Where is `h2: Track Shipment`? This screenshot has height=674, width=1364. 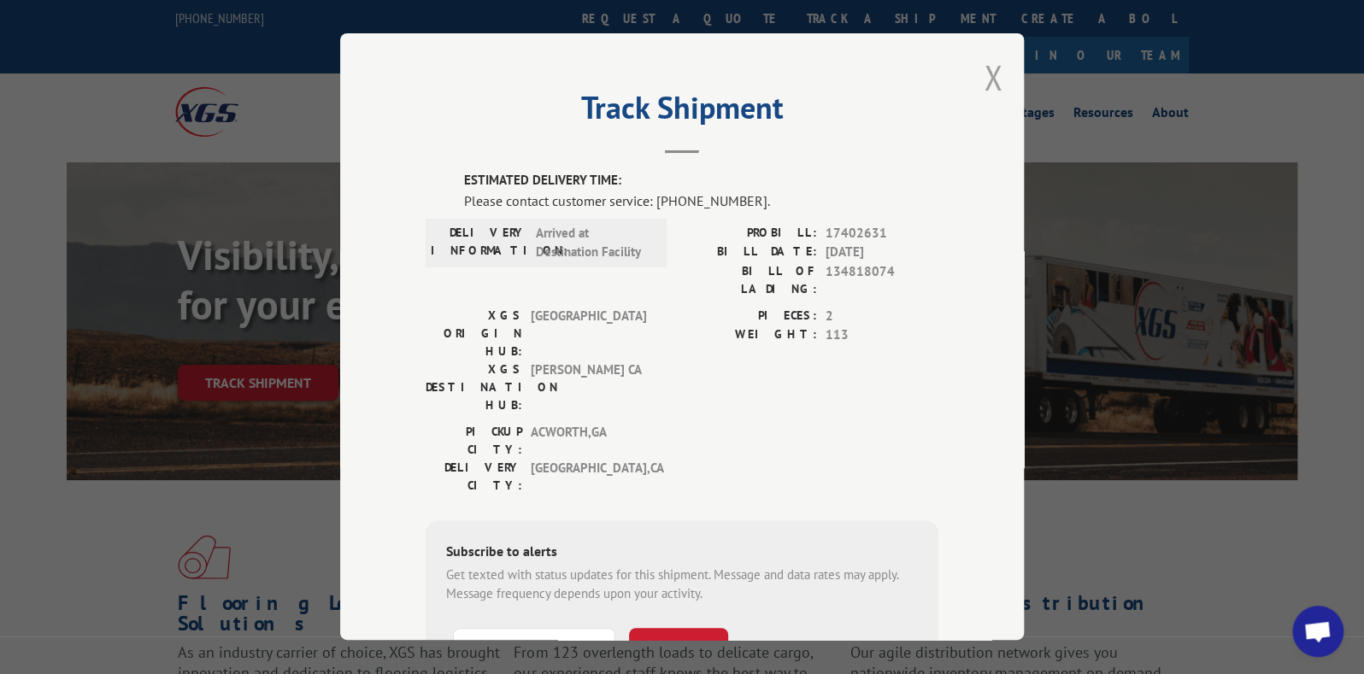 h2: Track Shipment is located at coordinates (682, 112).